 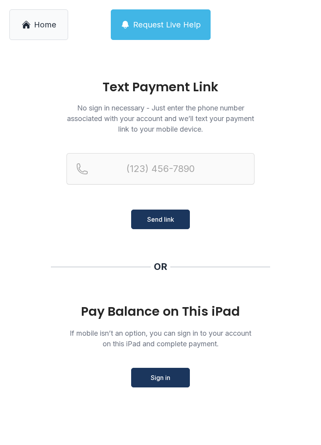 What do you see at coordinates (45, 25) in the screenshot?
I see `span: Home` at bounding box center [45, 25].